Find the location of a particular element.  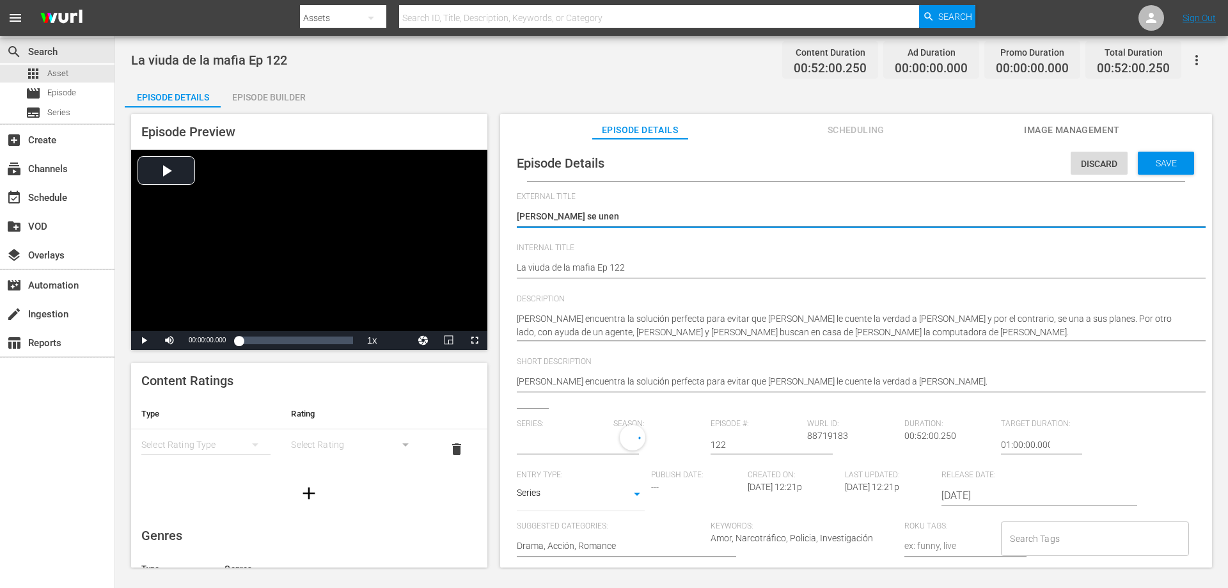

span: Episode #: is located at coordinates (756, 424).